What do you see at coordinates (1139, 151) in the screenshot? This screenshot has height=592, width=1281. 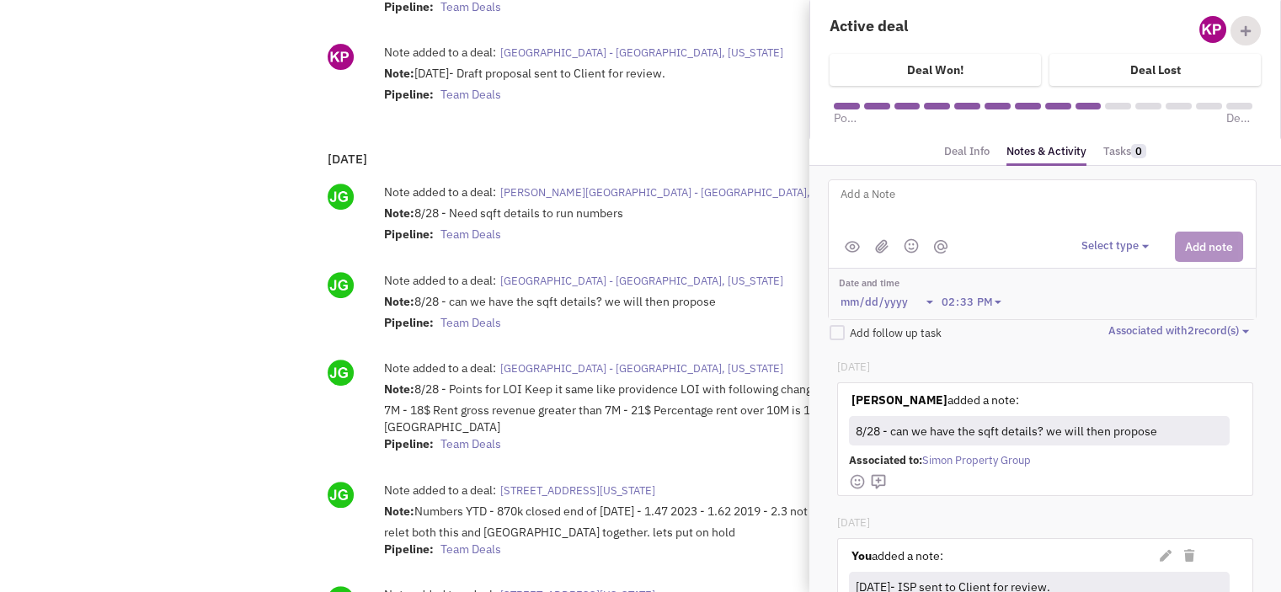 I see `span: 0` at bounding box center [1139, 151].